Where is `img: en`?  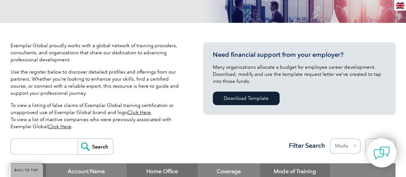 img: en is located at coordinates (400, 5).